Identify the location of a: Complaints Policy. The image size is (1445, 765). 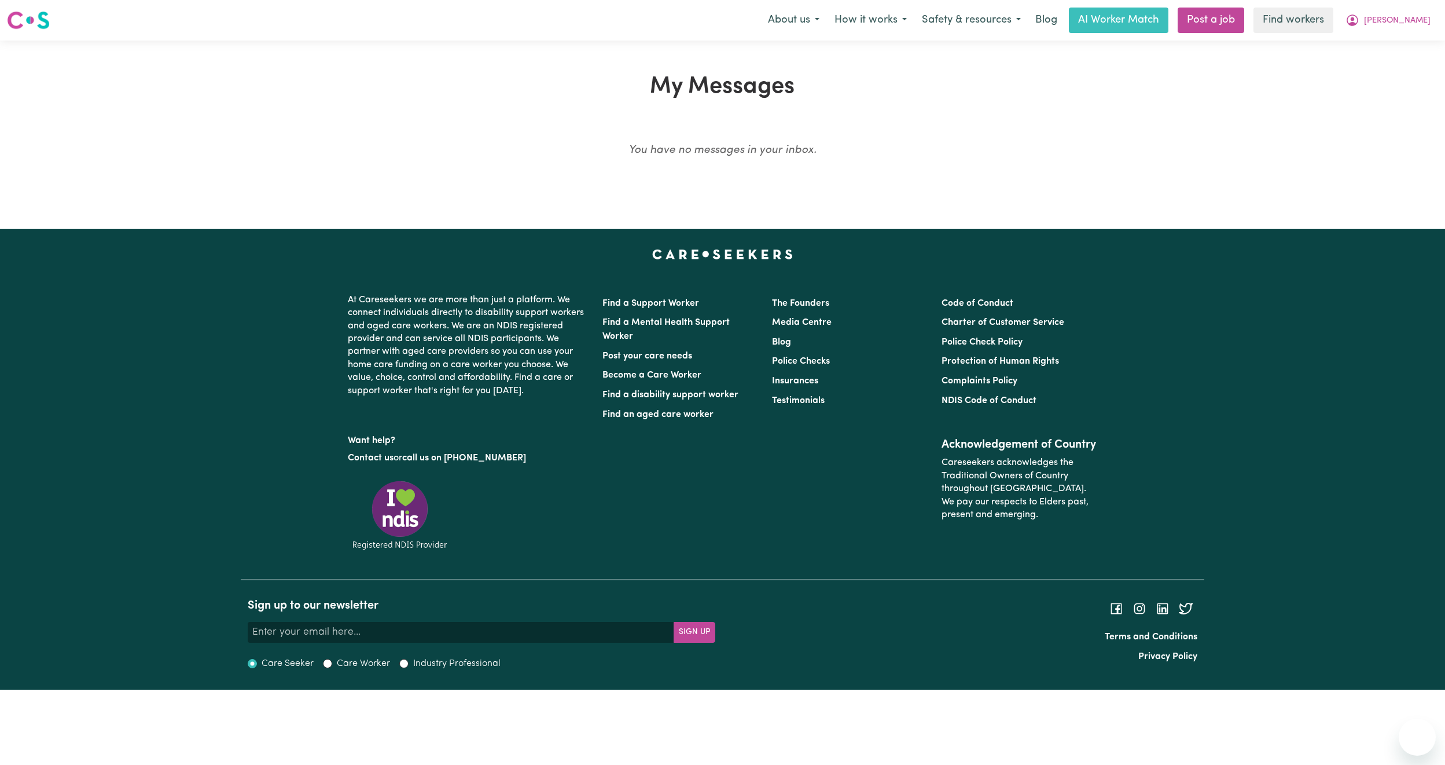
(979, 381).